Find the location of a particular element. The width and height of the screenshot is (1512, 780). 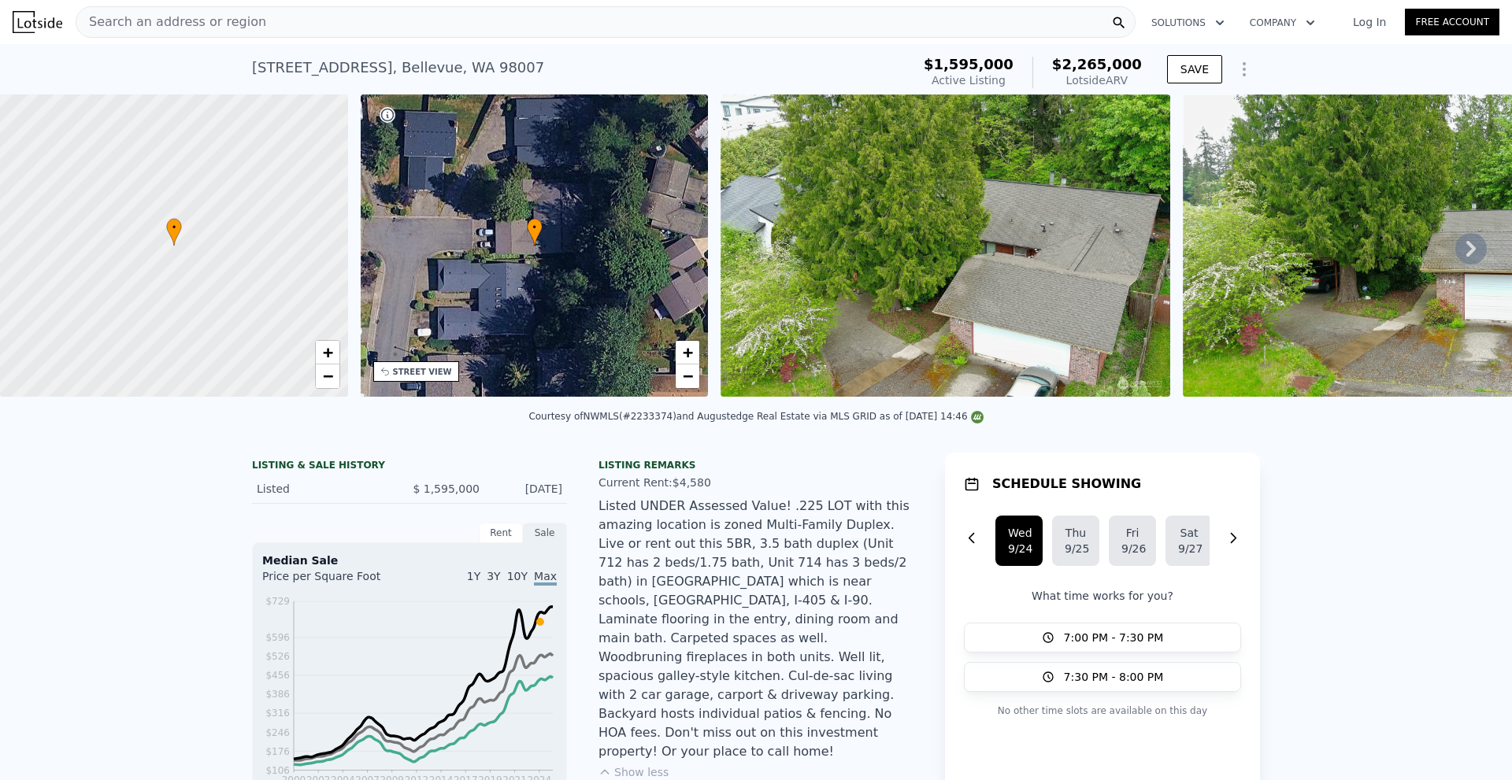

tspan: $316 is located at coordinates (277, 713).